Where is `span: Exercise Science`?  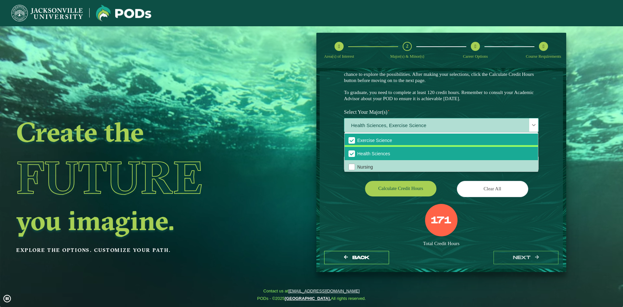 span: Exercise Science is located at coordinates (375, 141).